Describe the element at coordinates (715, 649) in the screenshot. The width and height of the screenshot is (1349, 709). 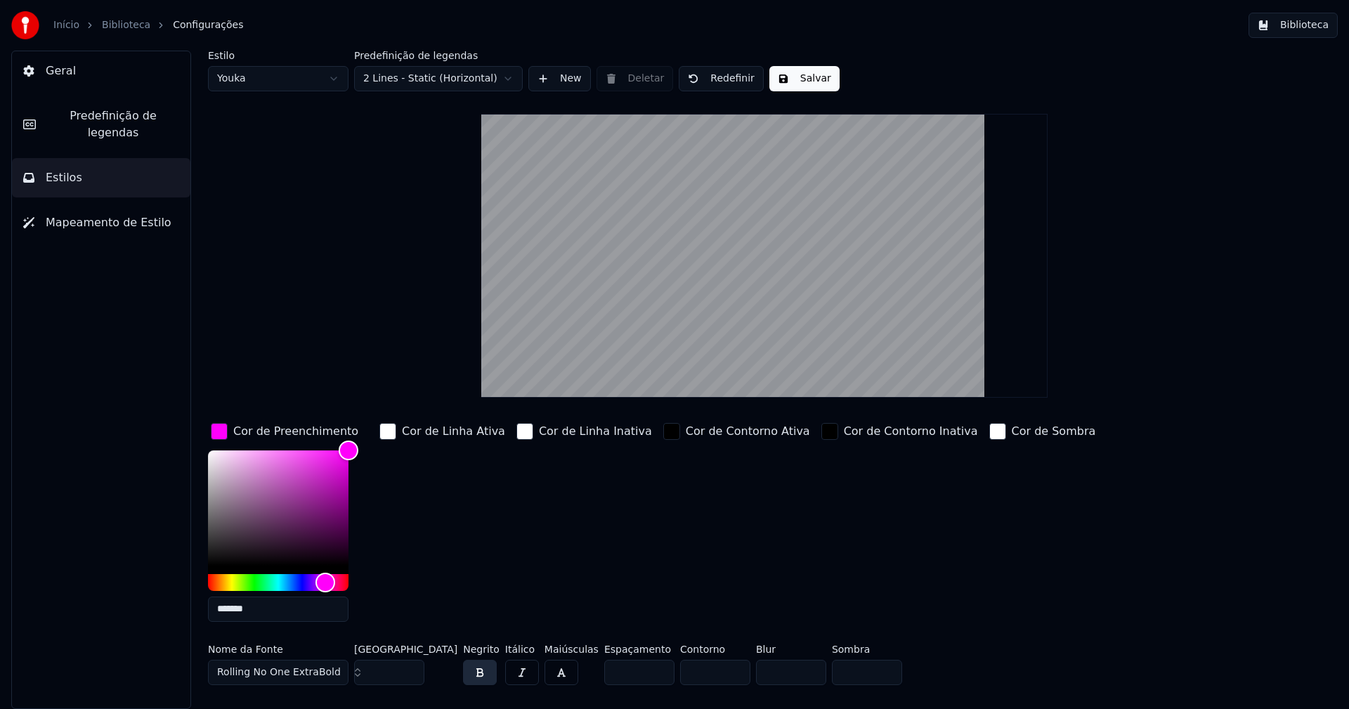
I see `label: Contorno` at that location.